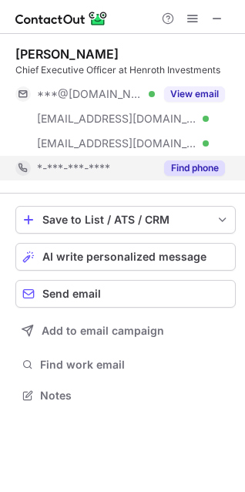  I want to click on span: Notes, so click(135, 395).